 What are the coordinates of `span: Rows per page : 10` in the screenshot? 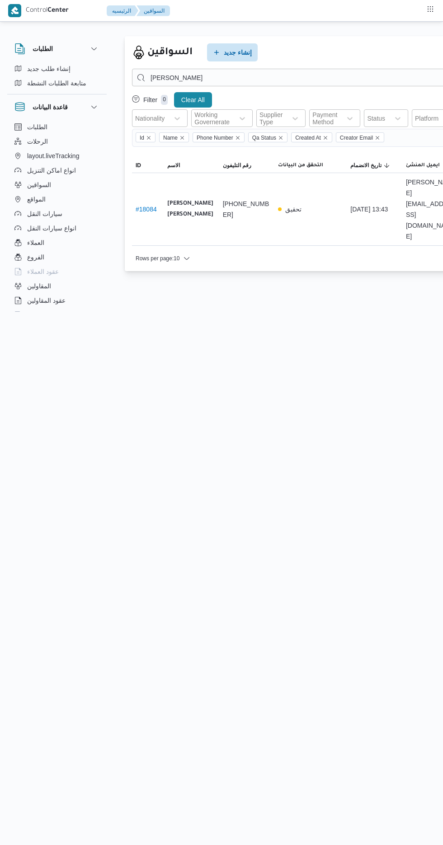 It's located at (157, 259).